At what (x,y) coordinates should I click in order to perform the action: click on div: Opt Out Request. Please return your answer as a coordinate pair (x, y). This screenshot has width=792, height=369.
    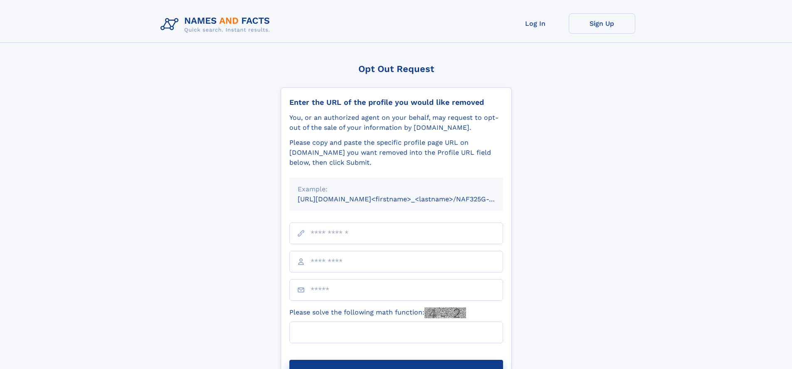
    Looking at the image, I should click on (396, 69).